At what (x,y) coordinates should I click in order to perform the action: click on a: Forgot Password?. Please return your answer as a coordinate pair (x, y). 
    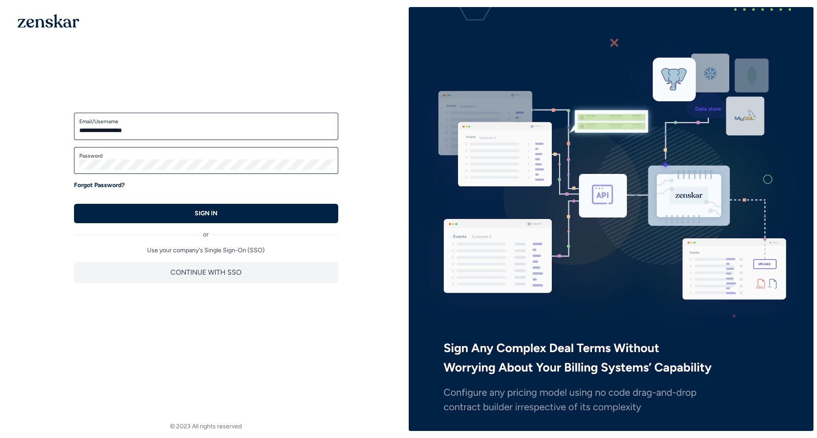
    Looking at the image, I should click on (99, 185).